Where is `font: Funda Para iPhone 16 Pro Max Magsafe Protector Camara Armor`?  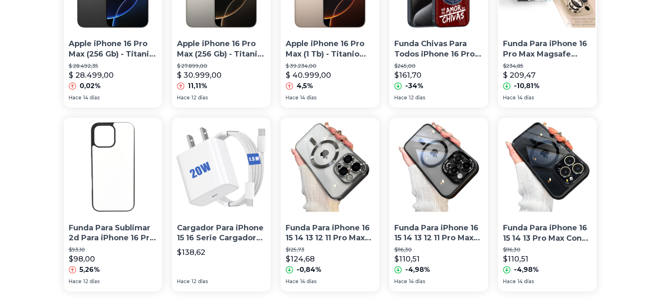
font: Funda Para iPhone 16 Pro Max Magsafe Protector Camara Armor is located at coordinates (545, 59).